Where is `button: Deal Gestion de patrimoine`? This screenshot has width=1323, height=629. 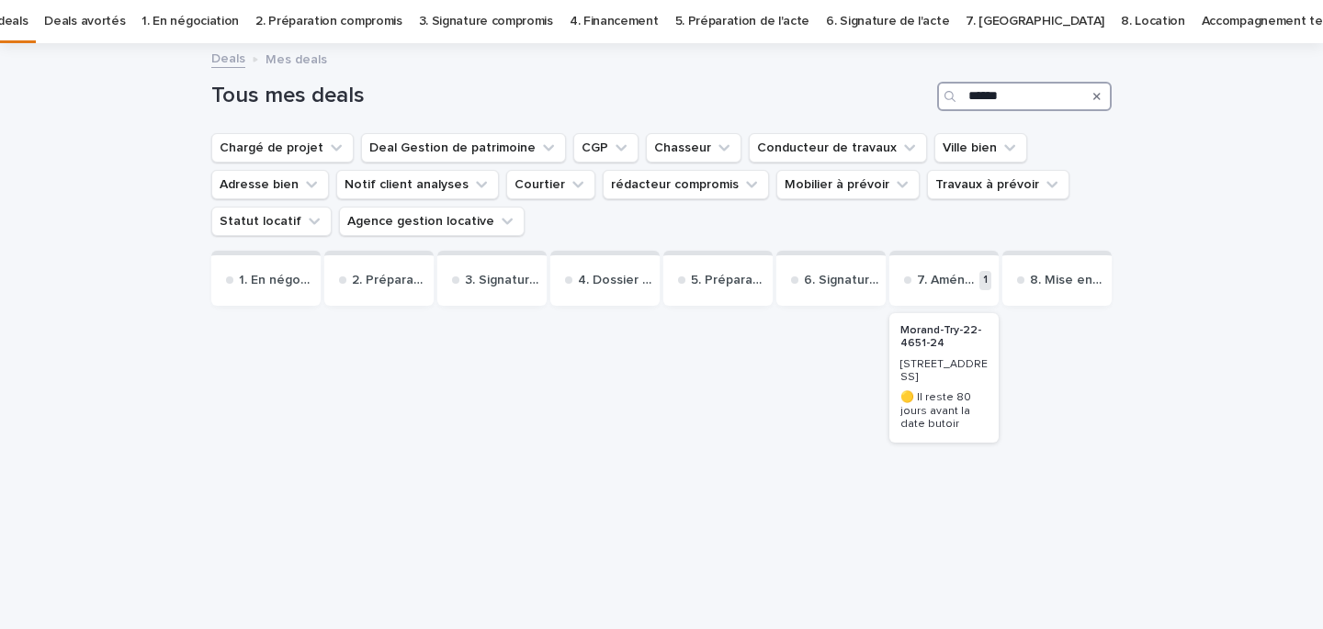 button: Deal Gestion de patrimoine is located at coordinates (463, 148).